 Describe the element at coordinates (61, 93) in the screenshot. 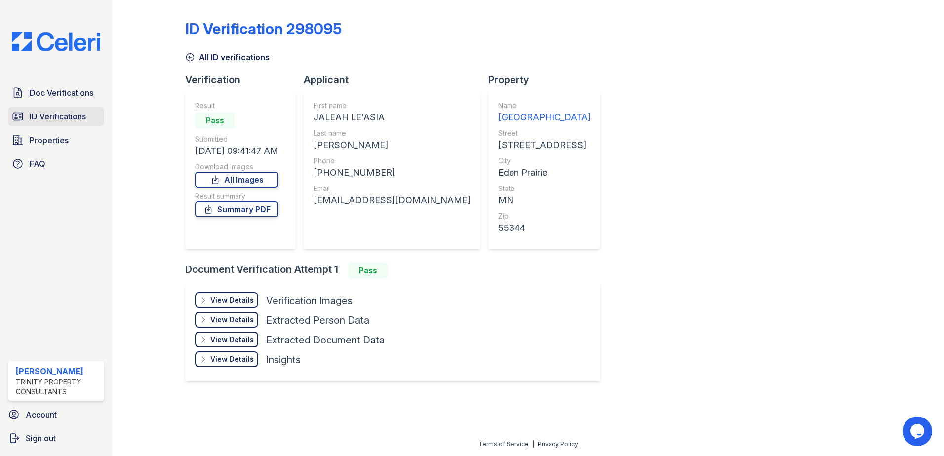

I see `span: Doc Verifications` at that location.